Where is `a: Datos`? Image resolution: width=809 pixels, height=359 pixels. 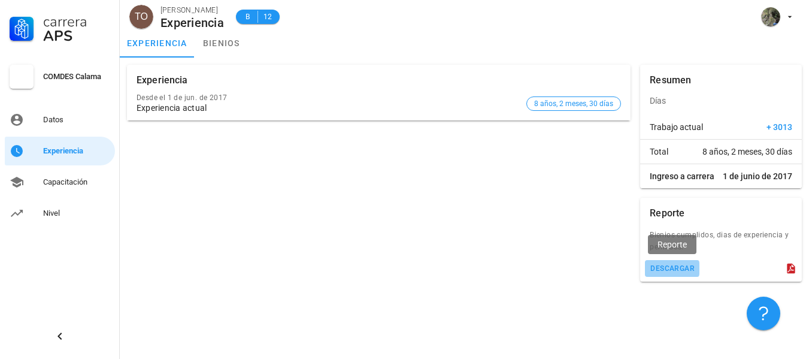
a: Datos is located at coordinates (60, 120).